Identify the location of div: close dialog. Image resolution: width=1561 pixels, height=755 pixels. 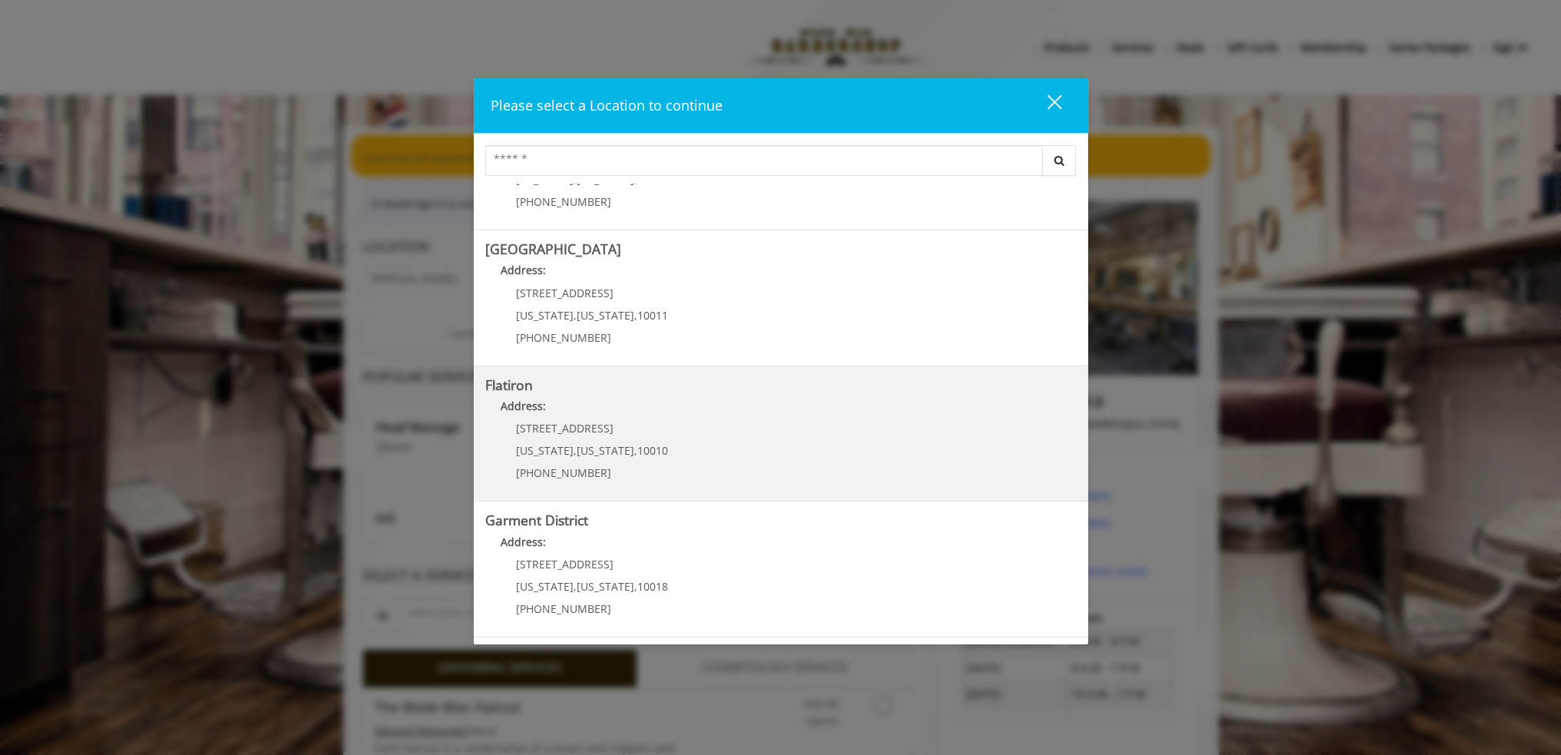
(1045, 105).